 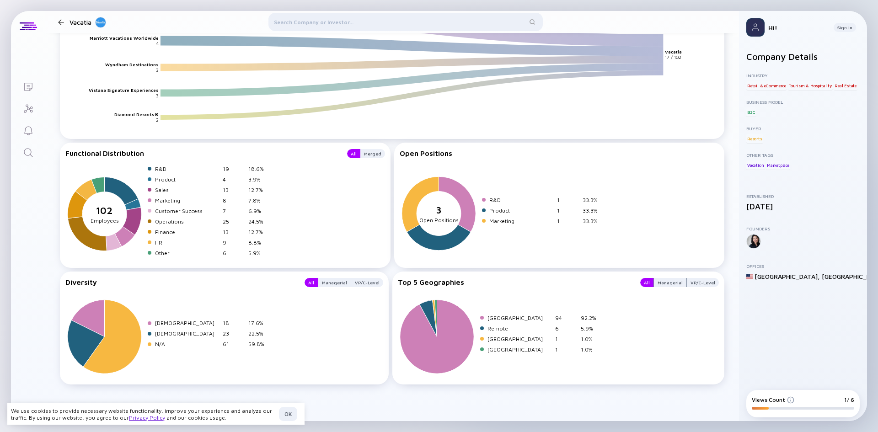 What do you see at coordinates (234, 344) in the screenshot?
I see `div: 61` at bounding box center [234, 344].